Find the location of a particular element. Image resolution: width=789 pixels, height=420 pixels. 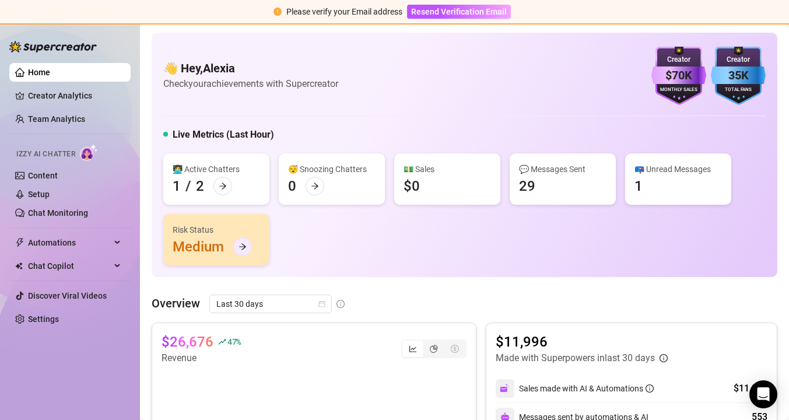

div: Total Fans is located at coordinates (738, 90).